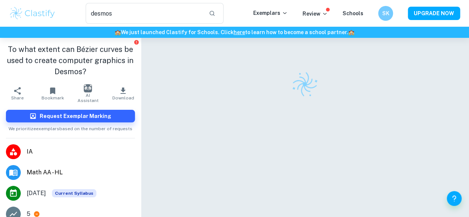 This screenshot has width=469, height=217. Describe the element at coordinates (81, 151) in the screenshot. I see `span: IA` at that location.